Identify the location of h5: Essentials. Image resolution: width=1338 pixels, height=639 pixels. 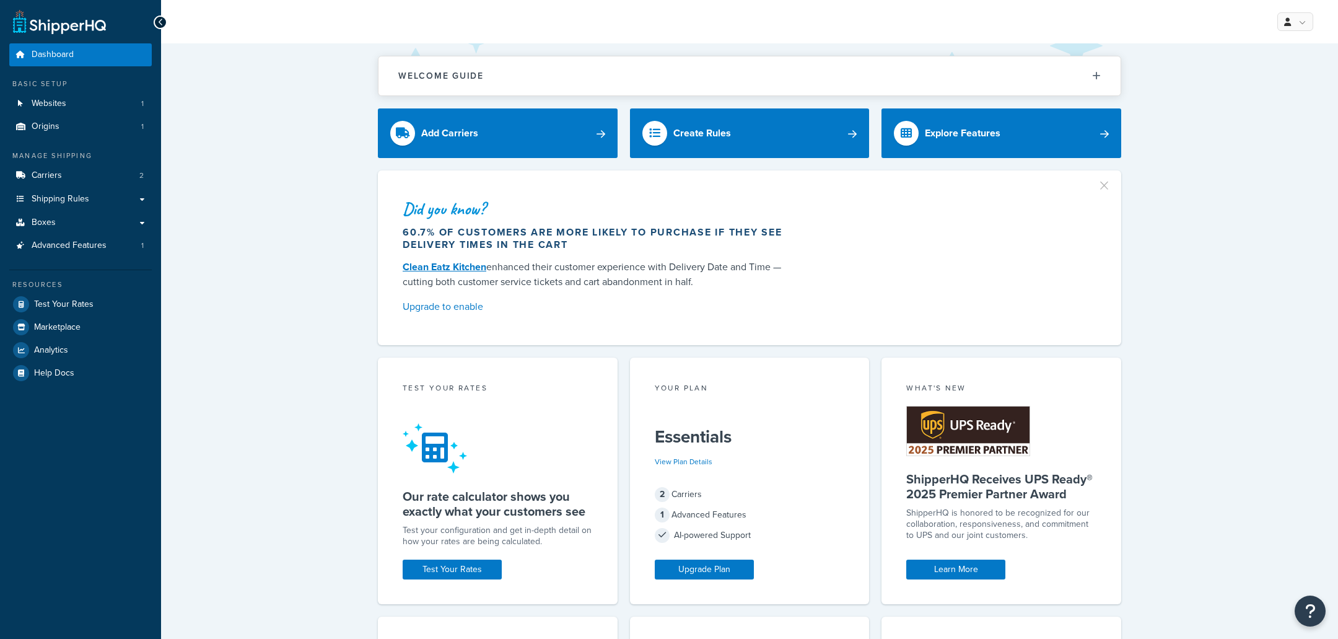
(750, 437).